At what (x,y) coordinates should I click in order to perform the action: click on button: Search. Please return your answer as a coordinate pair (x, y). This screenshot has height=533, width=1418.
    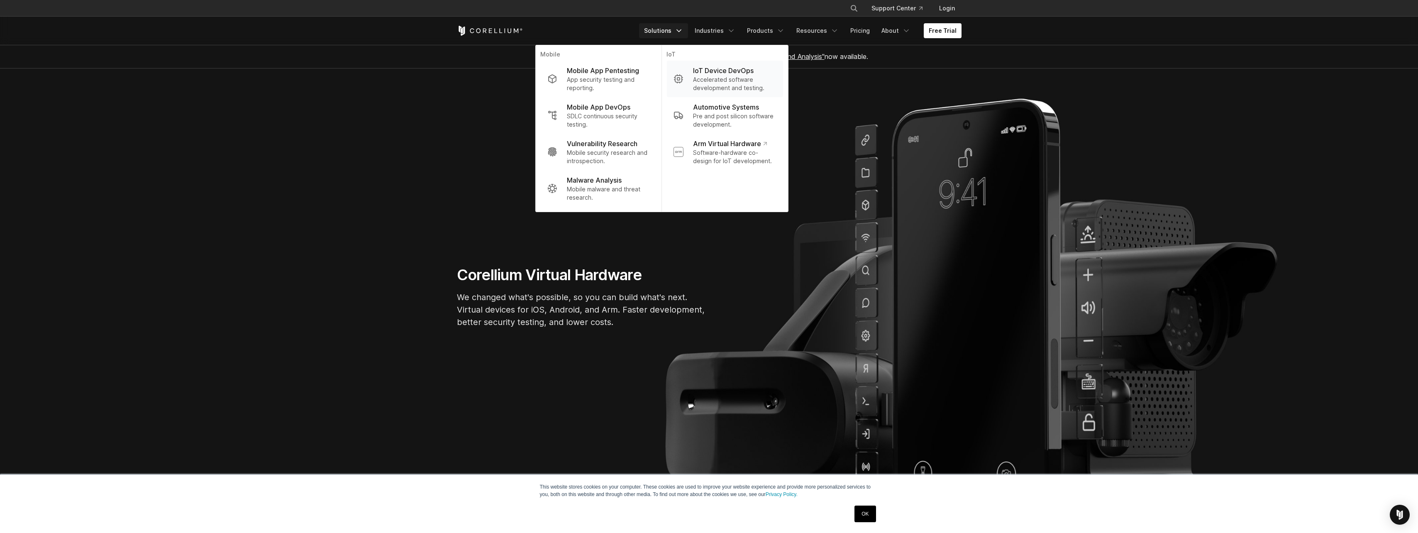
    Looking at the image, I should click on (854, 8).